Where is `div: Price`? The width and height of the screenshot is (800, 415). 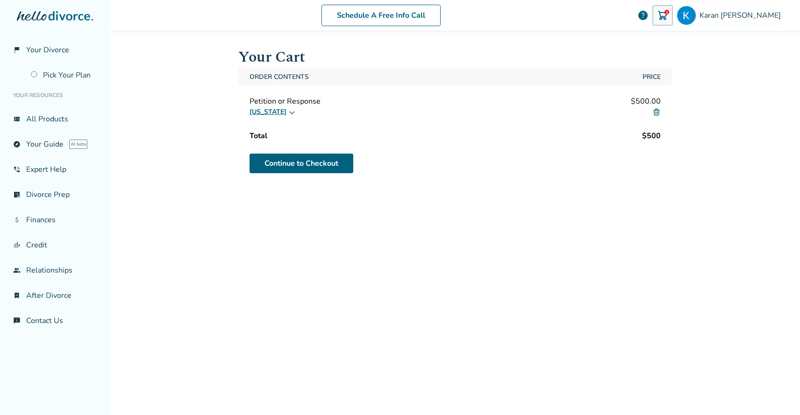
div: Price is located at coordinates (651, 77).